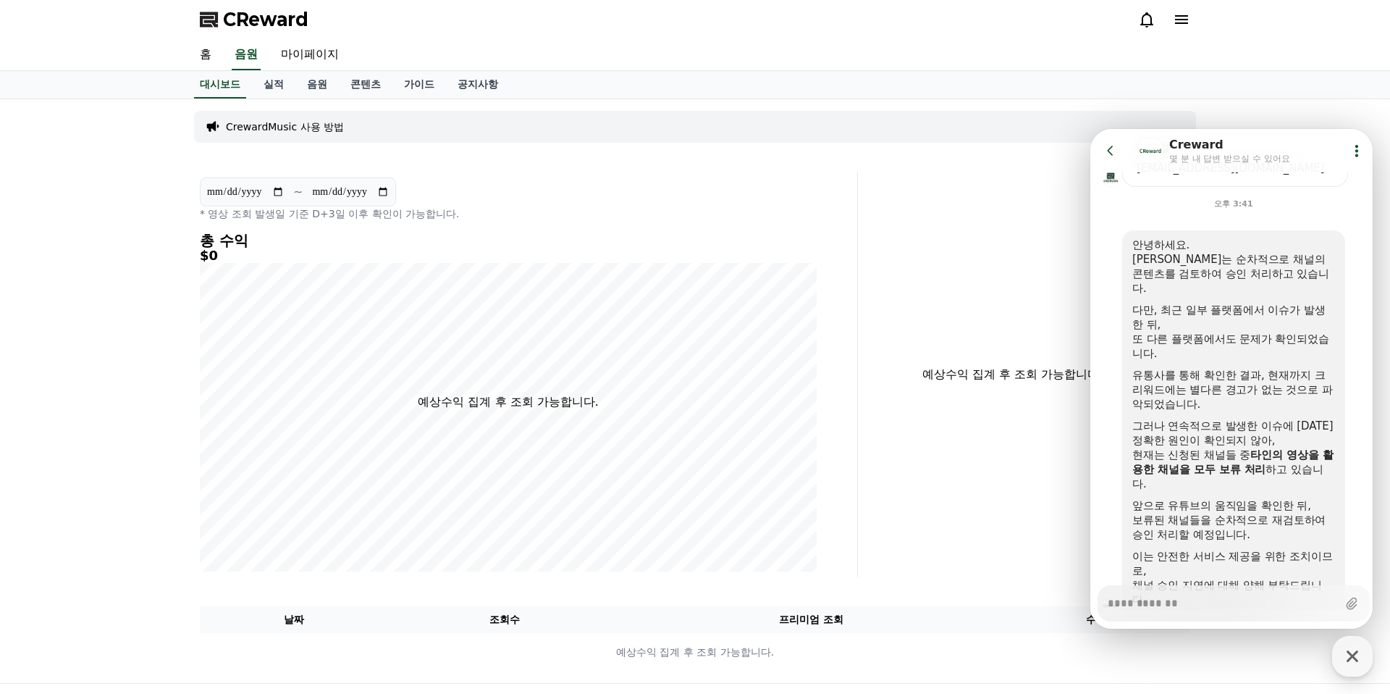 The image size is (1390, 694). Describe the element at coordinates (143, 116) in the screenshot. I see `div: 안녕하세요.` at that location.